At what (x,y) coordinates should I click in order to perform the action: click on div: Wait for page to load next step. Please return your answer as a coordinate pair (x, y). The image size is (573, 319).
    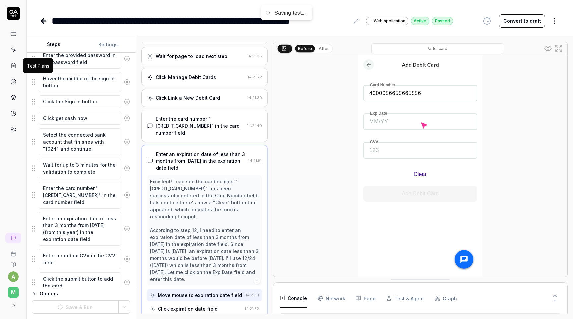
    Looking at the image, I should click on (191, 56).